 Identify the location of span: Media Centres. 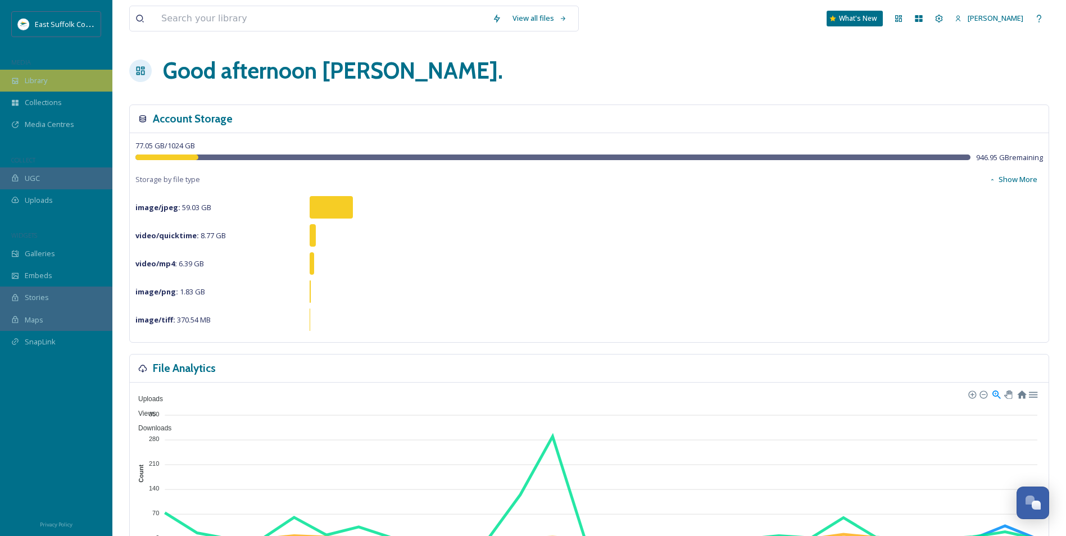
(49, 124).